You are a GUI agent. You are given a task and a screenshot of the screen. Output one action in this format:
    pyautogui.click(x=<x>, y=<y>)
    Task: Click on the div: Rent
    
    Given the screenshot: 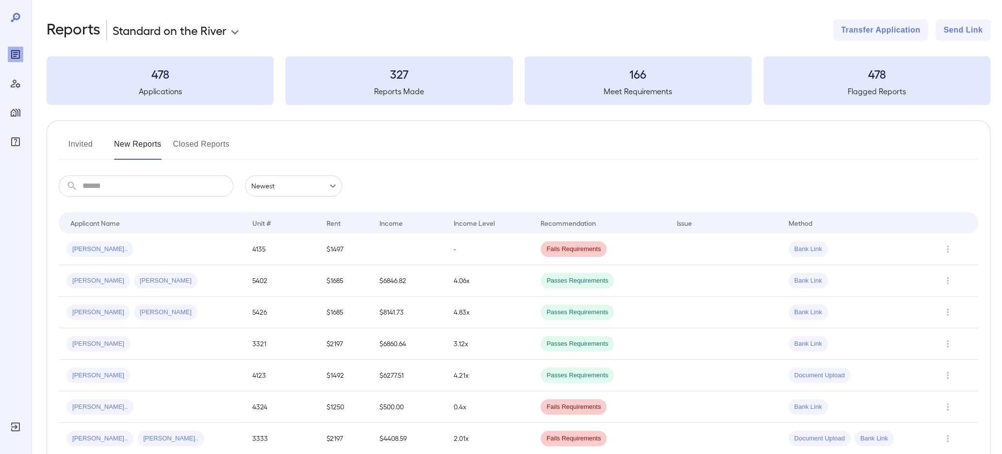 What is the action you would take?
    pyautogui.click(x=334, y=223)
    